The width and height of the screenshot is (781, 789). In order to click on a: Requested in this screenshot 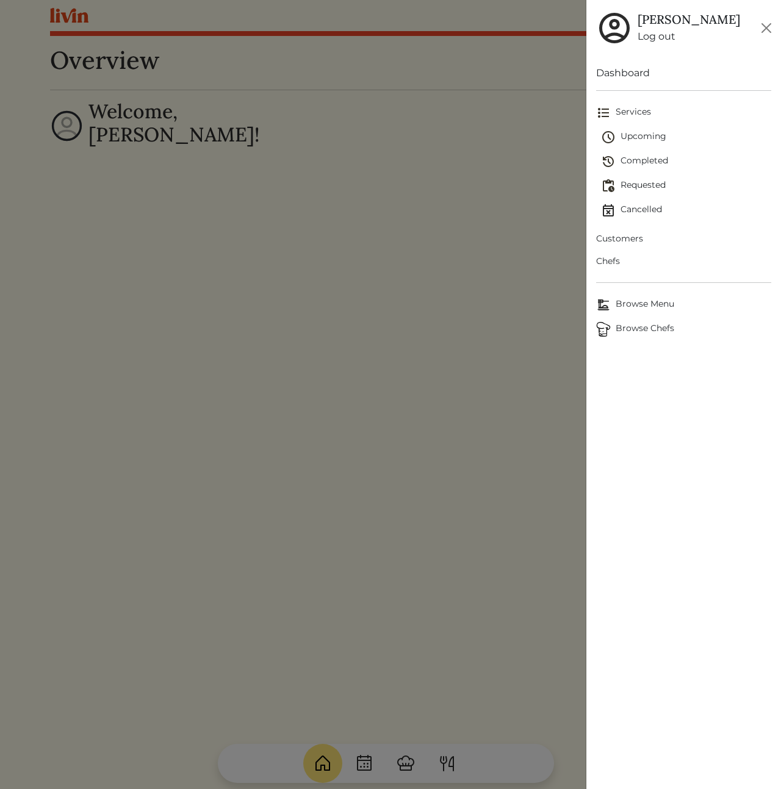, I will do `click(686, 186)`.